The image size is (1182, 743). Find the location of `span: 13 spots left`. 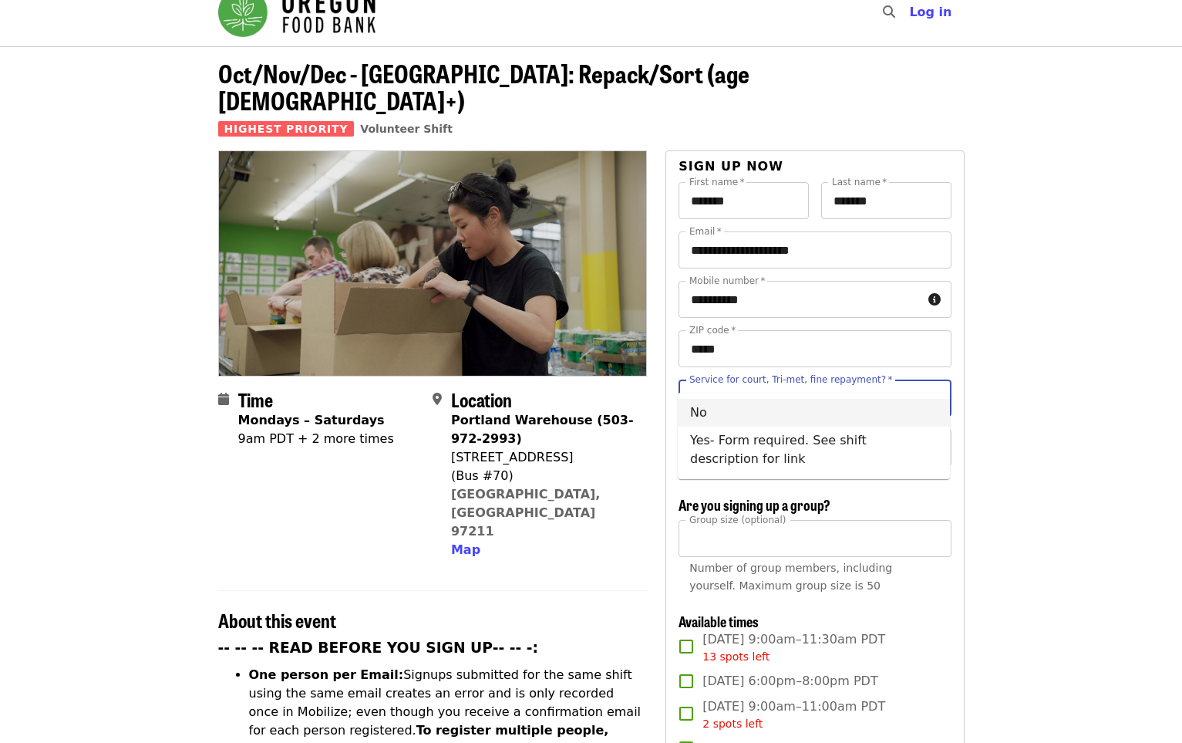

span: 13 spots left is located at coordinates (736, 656).